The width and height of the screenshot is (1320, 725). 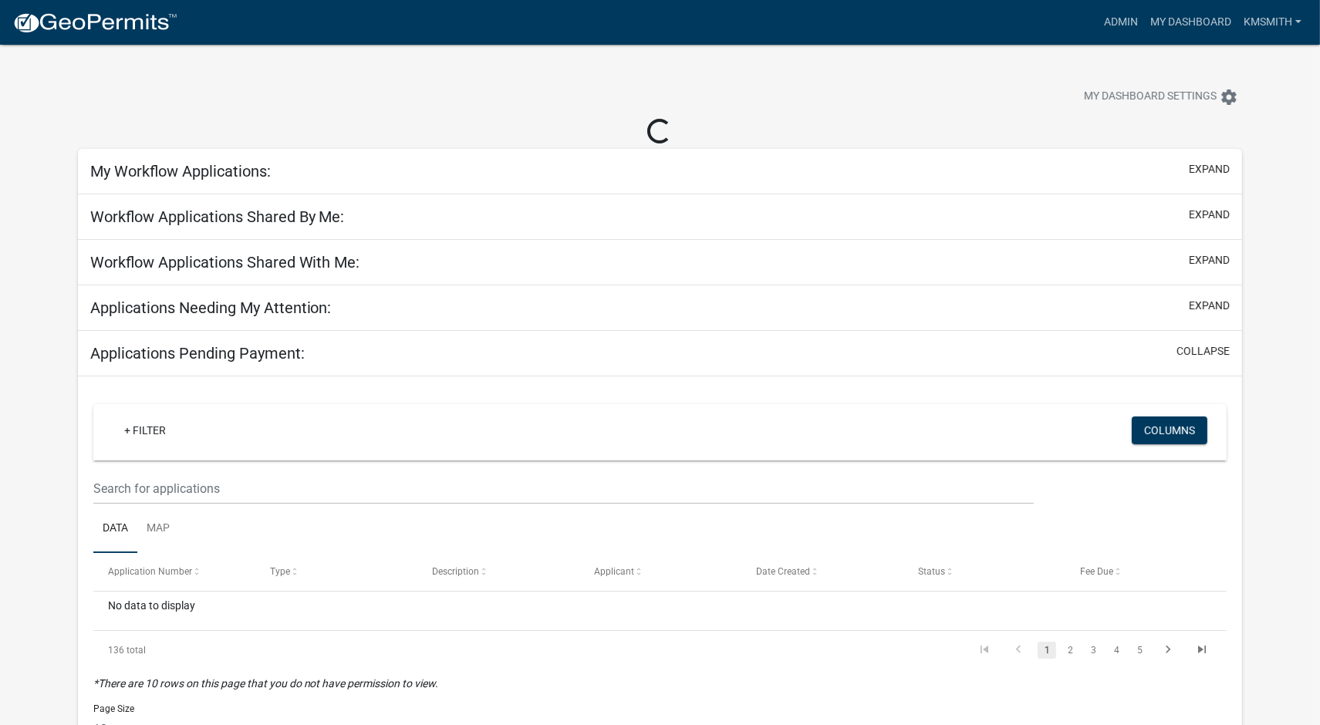 What do you see at coordinates (455, 572) in the screenshot?
I see `span: Description` at bounding box center [455, 572].